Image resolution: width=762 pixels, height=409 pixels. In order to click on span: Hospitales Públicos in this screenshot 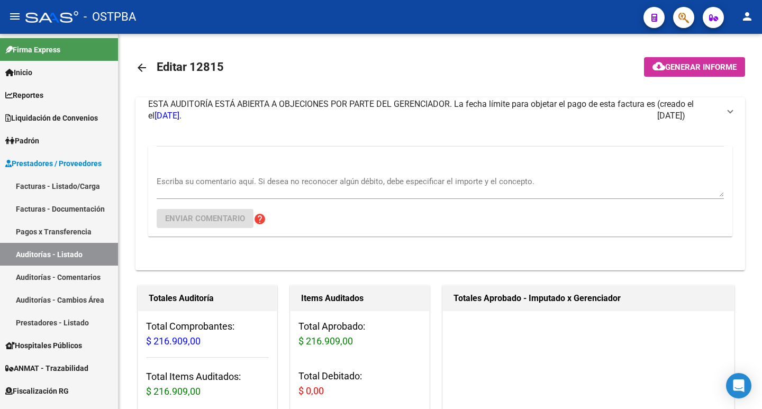, I will do `click(43, 346)`.